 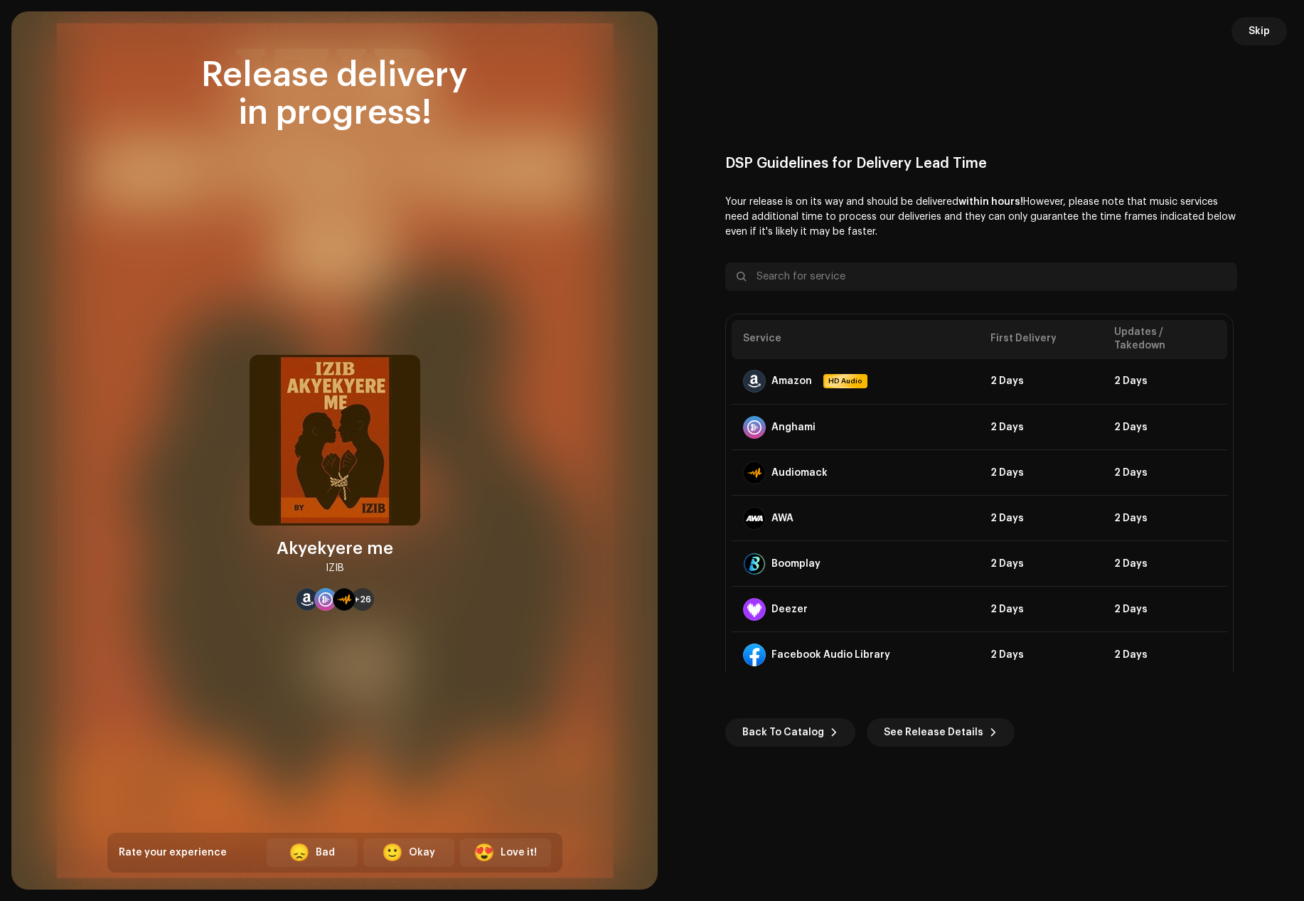 What do you see at coordinates (991, 202) in the screenshot?
I see `b: within hours!` at bounding box center [991, 202].